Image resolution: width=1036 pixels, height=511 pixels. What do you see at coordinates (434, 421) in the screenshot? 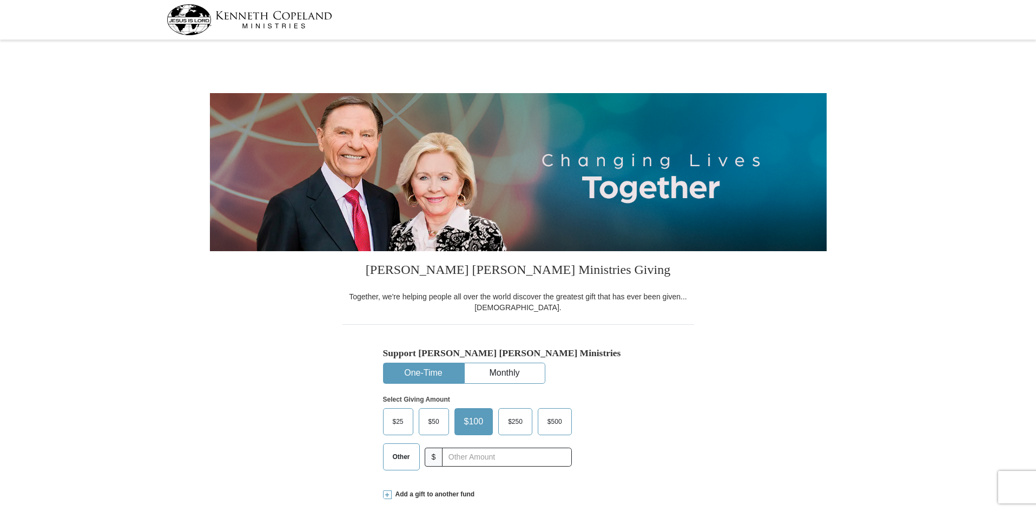
I see `span: $50` at bounding box center [434, 421].